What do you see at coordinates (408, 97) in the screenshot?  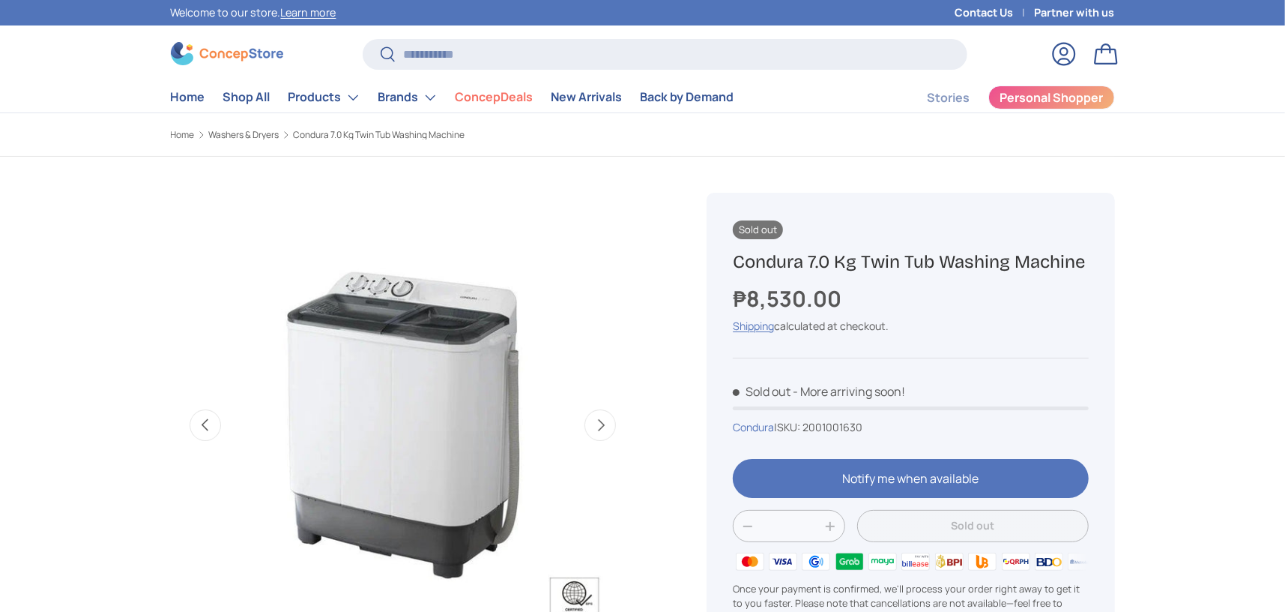 I see `summary: Brands` at bounding box center [408, 97].